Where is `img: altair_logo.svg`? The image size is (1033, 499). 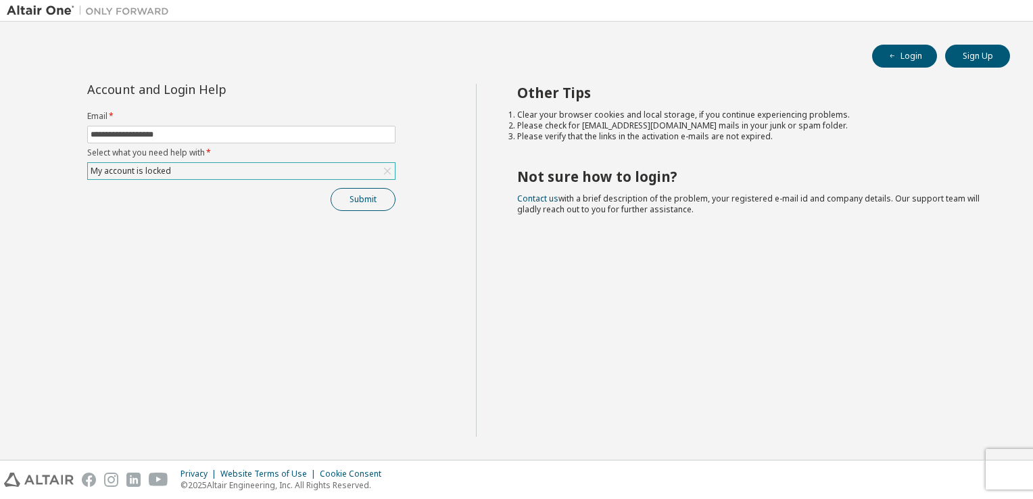
img: altair_logo.svg is located at coordinates (39, 479).